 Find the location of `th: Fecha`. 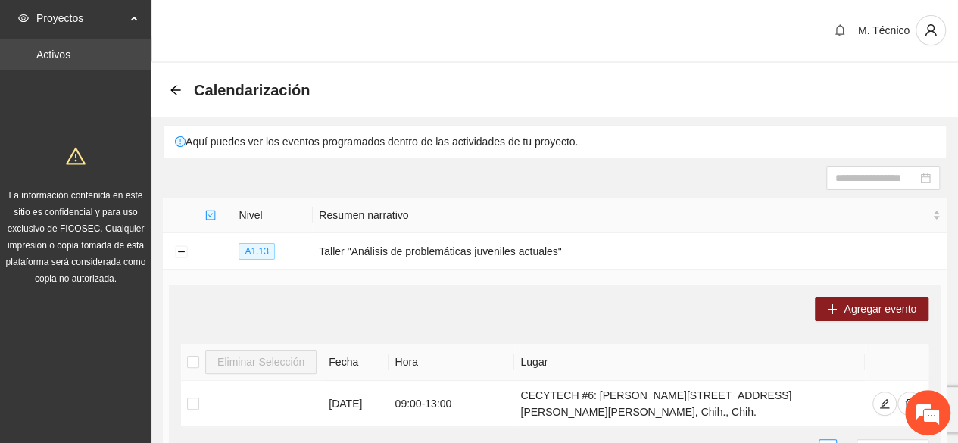

th: Fecha is located at coordinates (355, 362).